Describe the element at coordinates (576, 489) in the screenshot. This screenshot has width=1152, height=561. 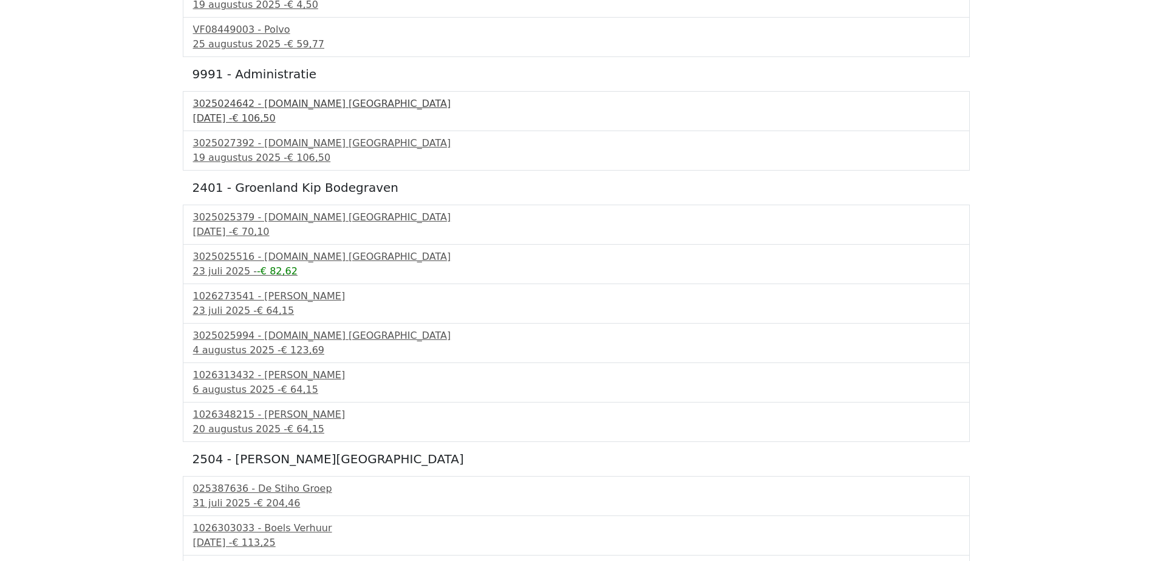
I see `div: 025387636 - De Stiho Groep` at that location.